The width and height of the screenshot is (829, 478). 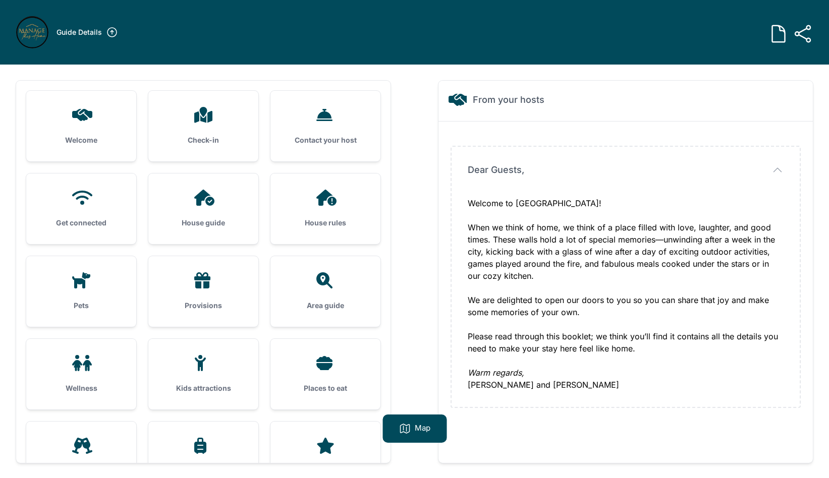 What do you see at coordinates (81, 126) in the screenshot?
I see `a: Welcome` at bounding box center [81, 126].